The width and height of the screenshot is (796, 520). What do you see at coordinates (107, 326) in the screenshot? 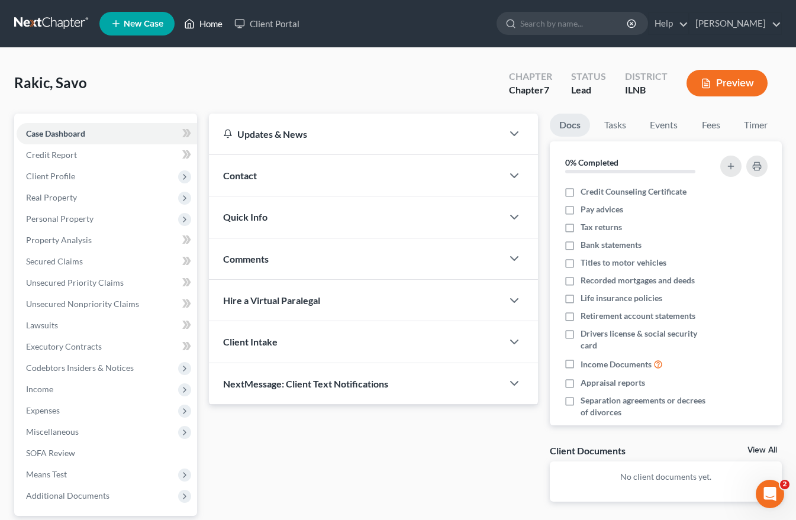
I see `a: Lawsuits` at bounding box center [107, 326].